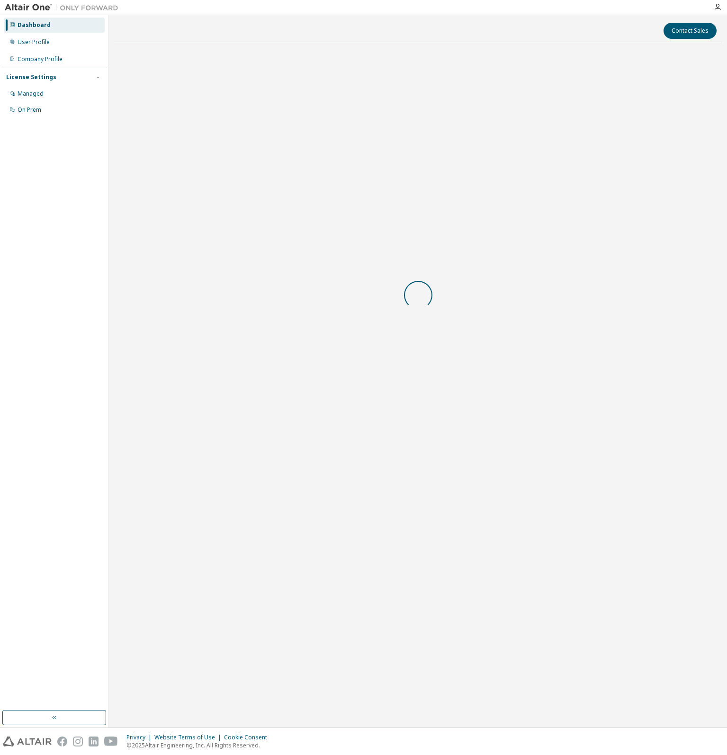 This screenshot has width=727, height=755. I want to click on img: altair_logo.svg, so click(27, 742).